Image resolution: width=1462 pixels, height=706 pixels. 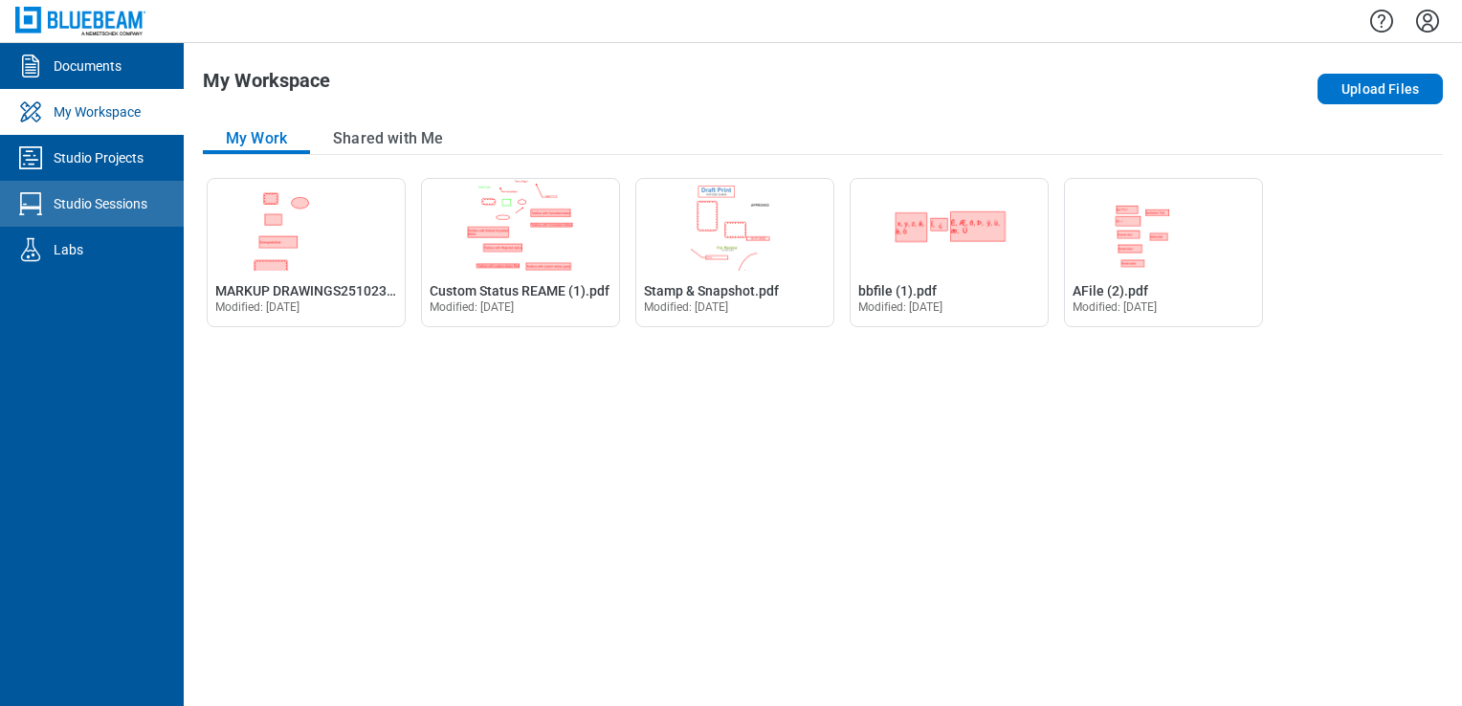 What do you see at coordinates (31, 250) in the screenshot?
I see `svg: Labs` at bounding box center [31, 250].